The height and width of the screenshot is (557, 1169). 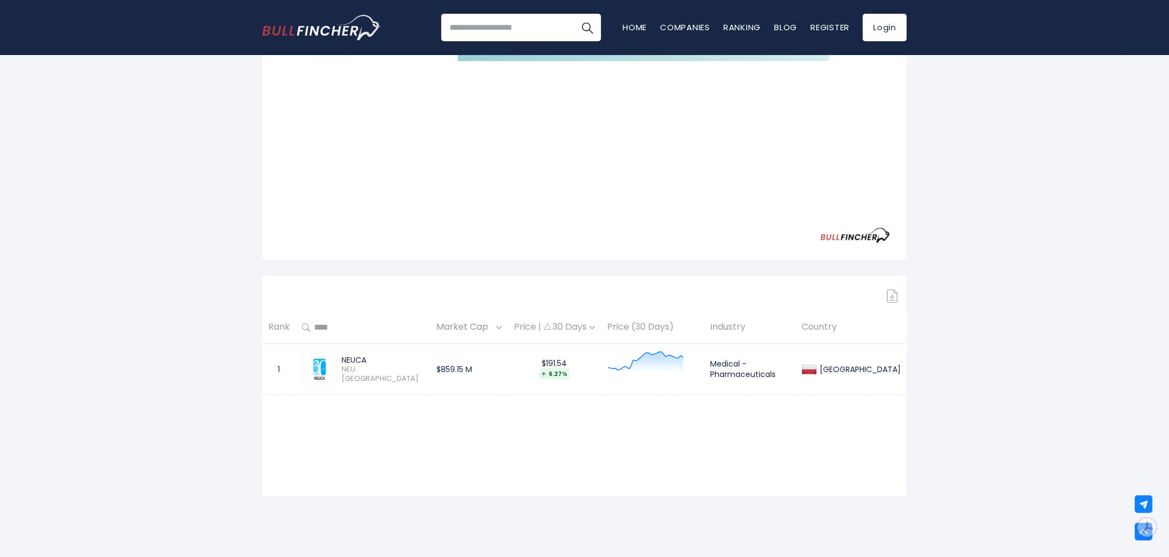 What do you see at coordinates (554, 374) in the screenshot?
I see `div: 6.27%` at bounding box center [554, 374].